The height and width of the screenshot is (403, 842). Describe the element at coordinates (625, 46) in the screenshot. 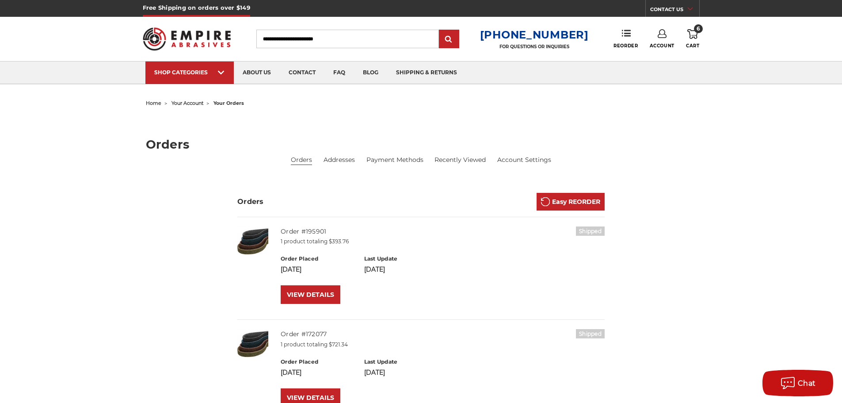

I see `span: Reorder` at that location.